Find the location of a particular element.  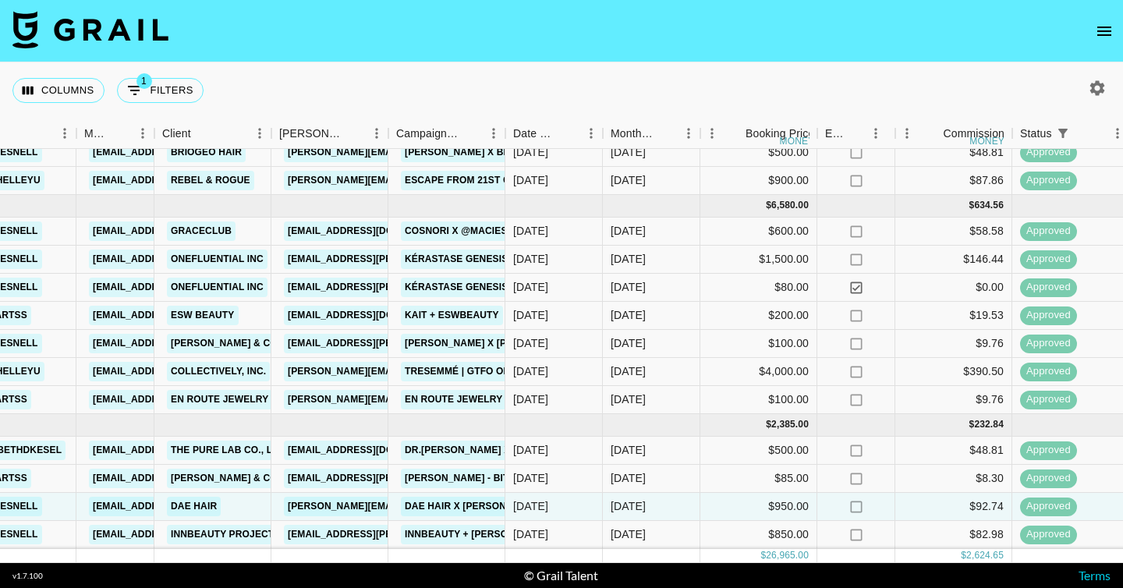

a: Escape From 21st Century is located at coordinates (476, 180).